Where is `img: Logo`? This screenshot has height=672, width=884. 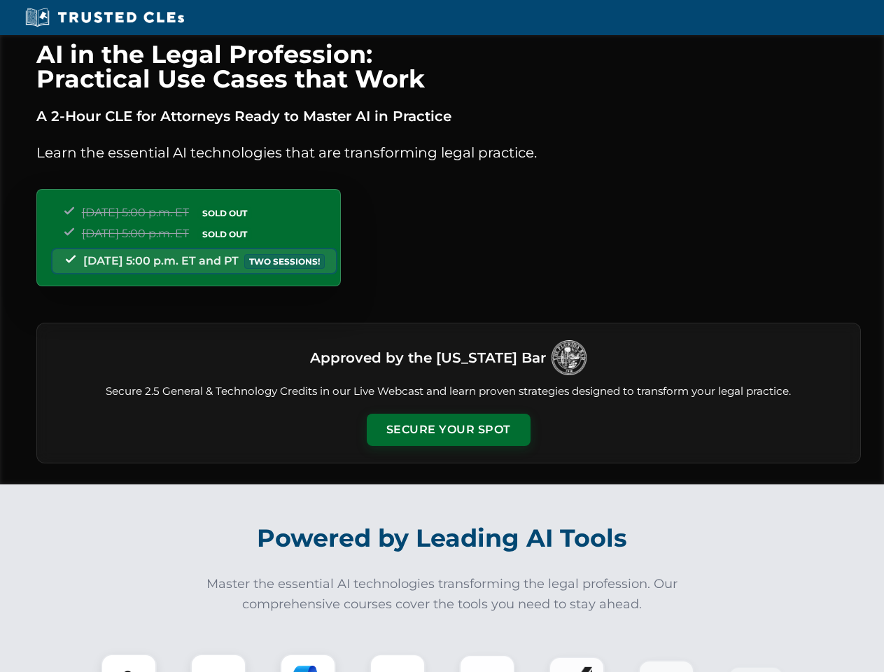
img: Logo is located at coordinates (569, 357).